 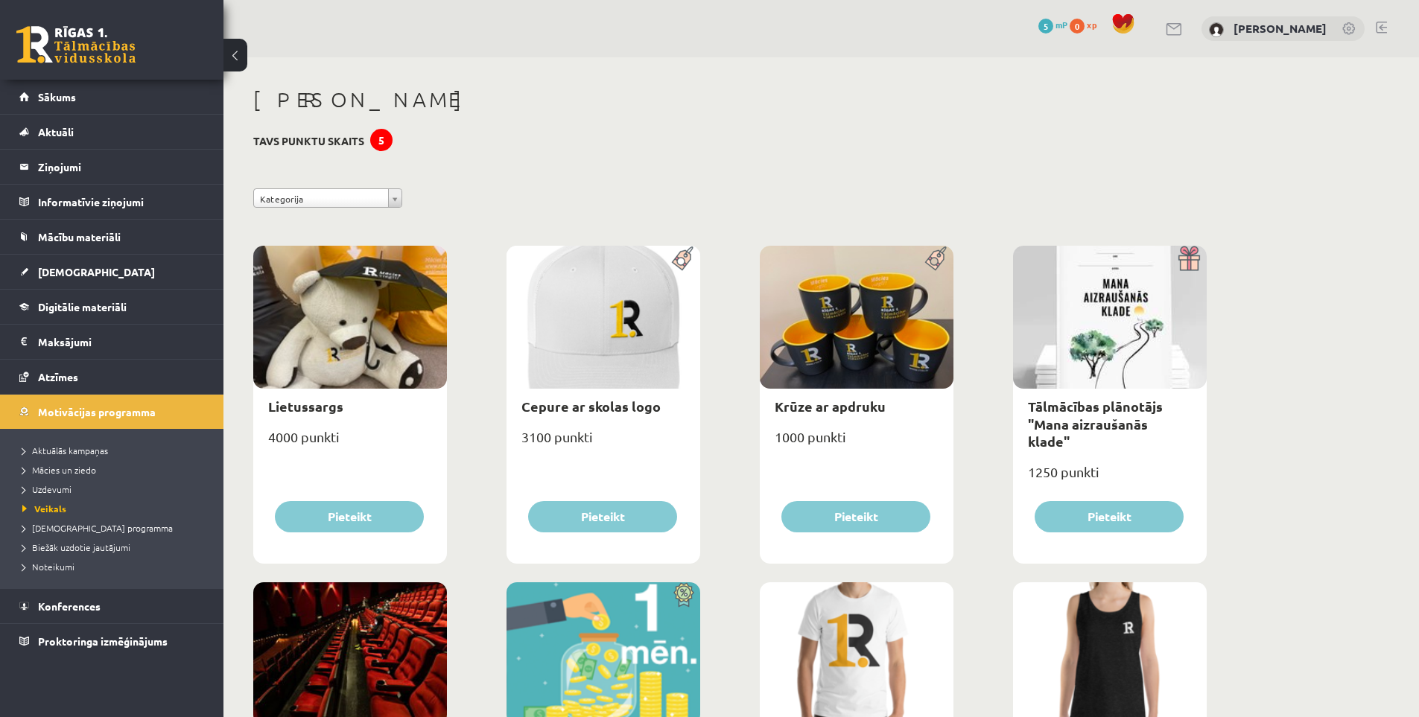 I want to click on span: Konferences, so click(x=69, y=606).